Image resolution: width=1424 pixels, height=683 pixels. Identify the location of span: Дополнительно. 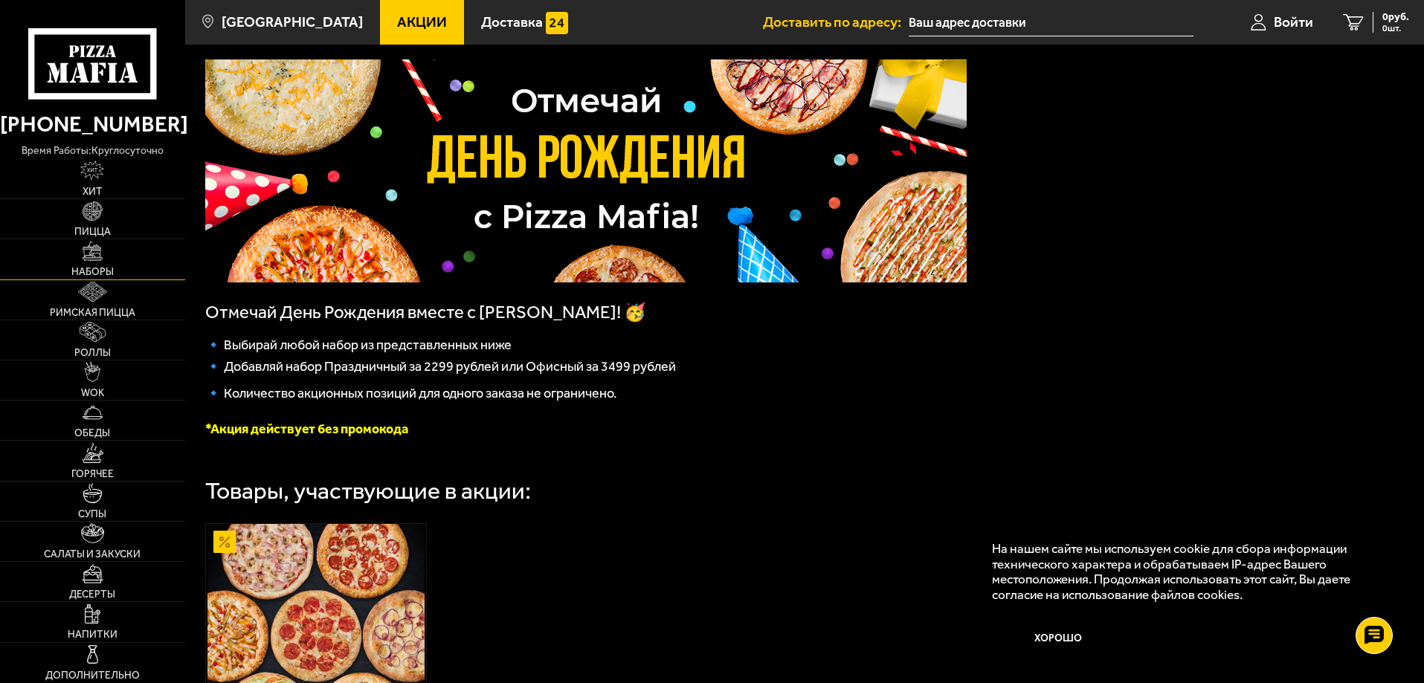
(92, 676).